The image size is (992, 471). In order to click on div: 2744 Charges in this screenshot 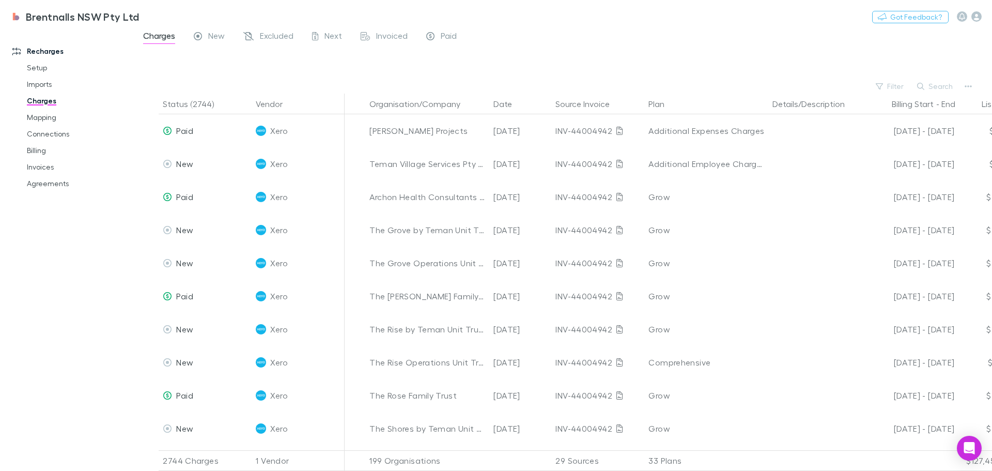, I will do `click(205, 460)`.